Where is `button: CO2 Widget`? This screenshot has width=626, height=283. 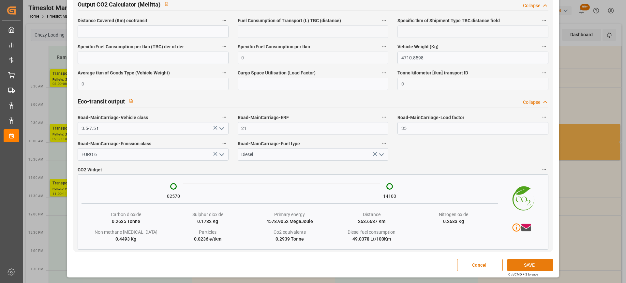
button: CO2 Widget is located at coordinates (545, 169).